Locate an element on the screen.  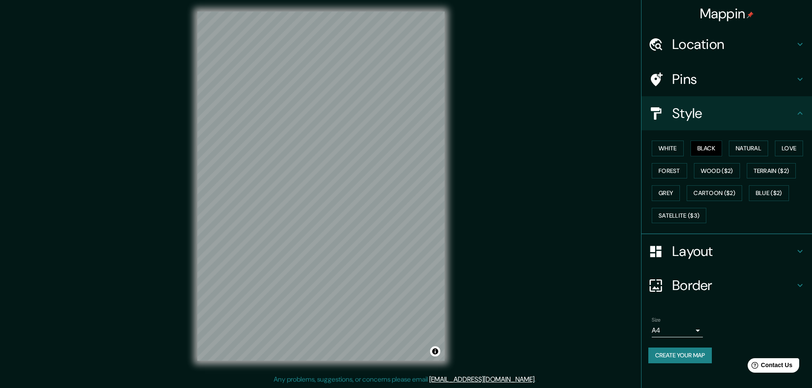
div: Style is located at coordinates (727, 113).